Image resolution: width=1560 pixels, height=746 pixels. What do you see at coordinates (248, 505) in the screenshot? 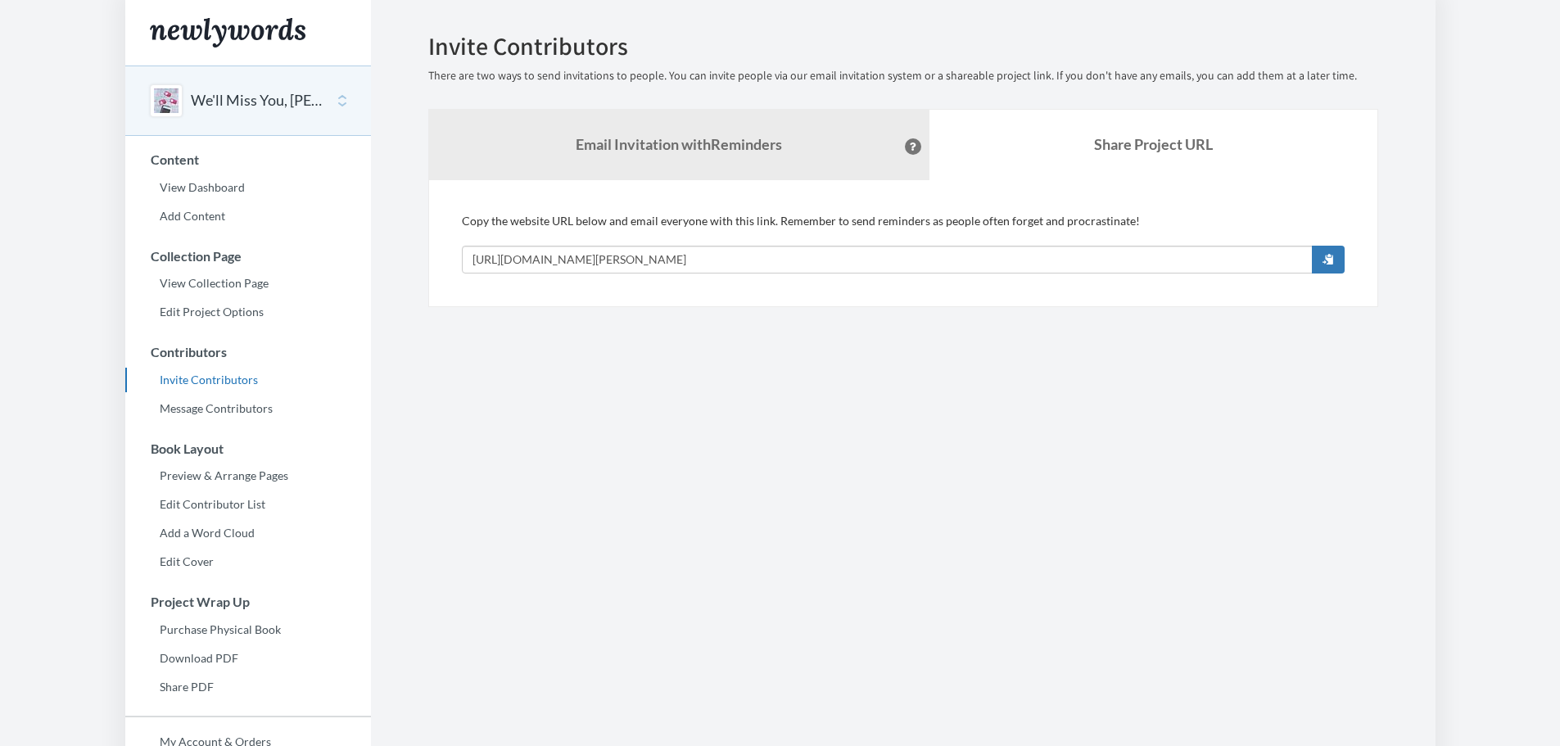
I see `a: Edit Contributor List` at bounding box center [248, 505].